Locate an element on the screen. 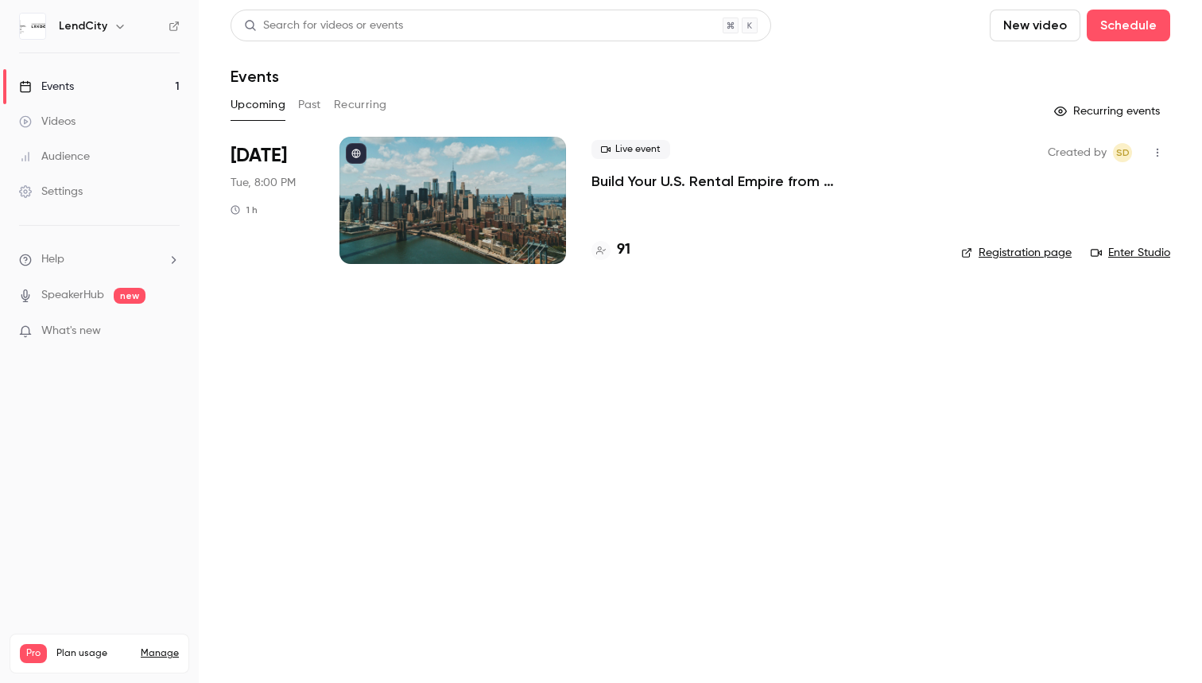 Image resolution: width=1202 pixels, height=683 pixels. span: Tue, 8:00 PM is located at coordinates (263, 183).